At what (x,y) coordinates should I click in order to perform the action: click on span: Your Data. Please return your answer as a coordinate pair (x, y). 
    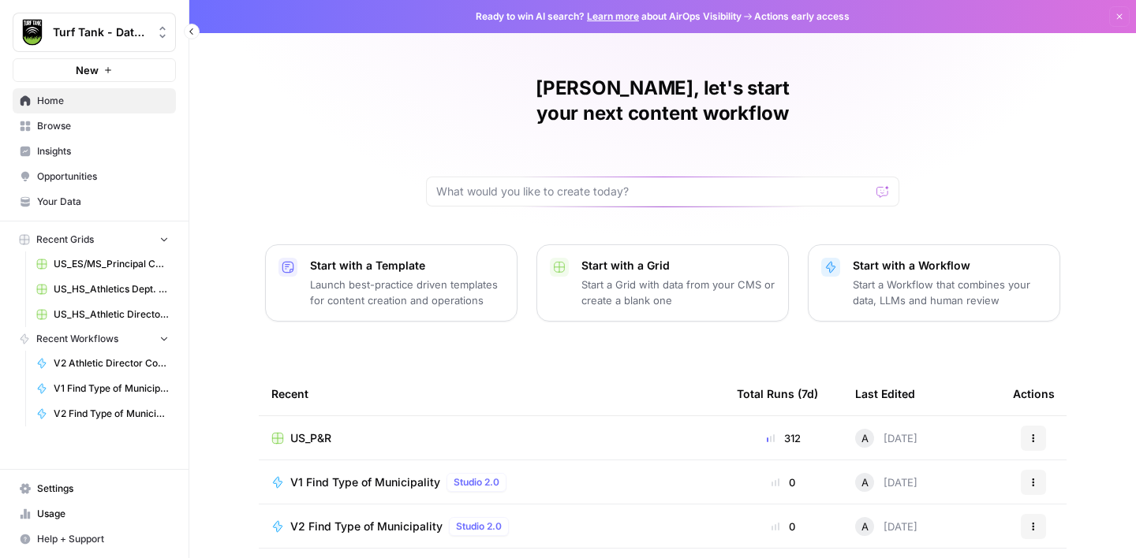
    Looking at the image, I should click on (103, 202).